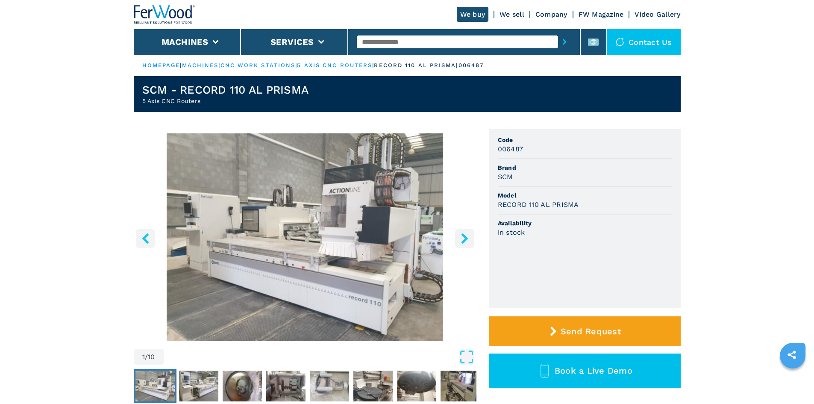 The height and width of the screenshot is (404, 814). I want to click on button: Machines, so click(185, 42).